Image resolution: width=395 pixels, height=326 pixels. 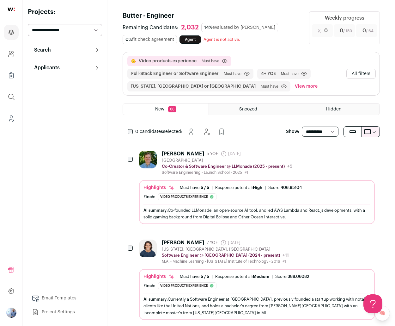 I want to click on span: Remaining Candidates:, so click(x=151, y=28).